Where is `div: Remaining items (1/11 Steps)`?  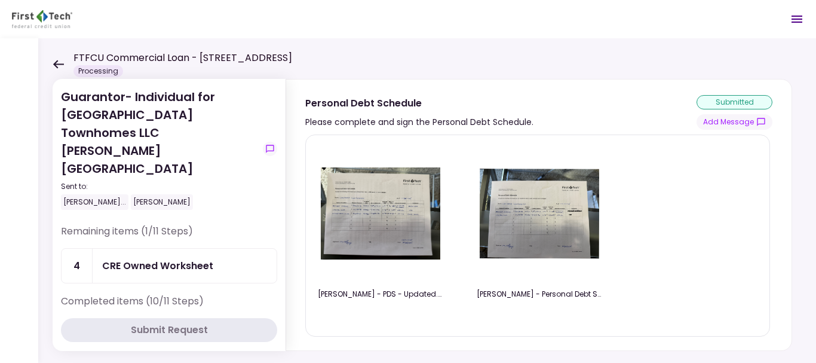 div: Remaining items (1/11 Steps) is located at coordinates (169, 236).